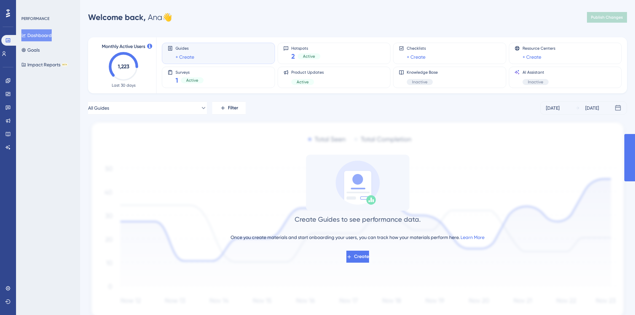 This screenshot has width=635, height=315. I want to click on button: Dashboard, so click(36, 35).